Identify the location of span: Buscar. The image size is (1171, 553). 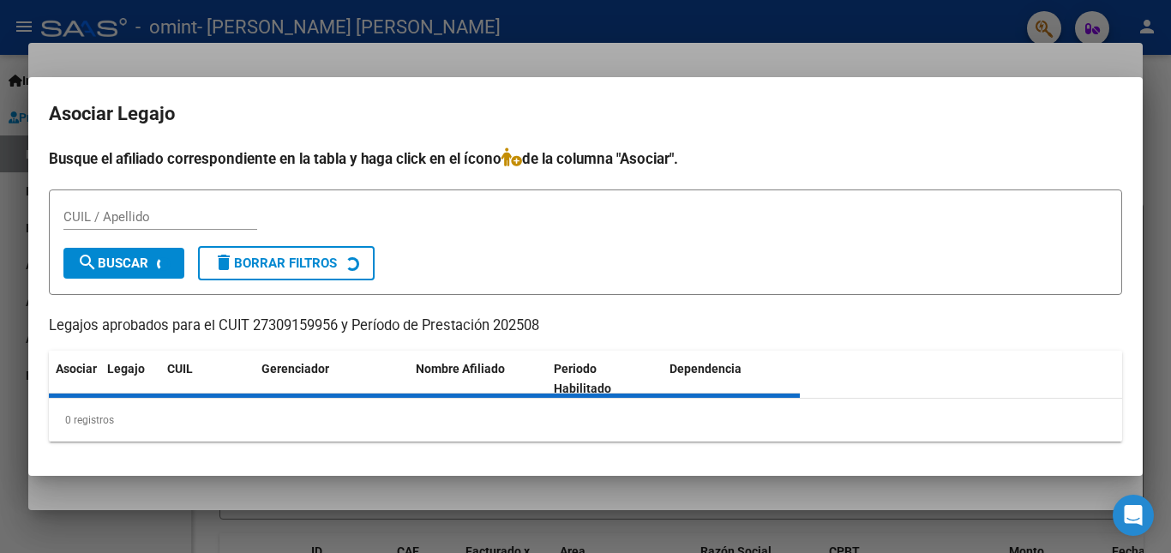
(112, 263).